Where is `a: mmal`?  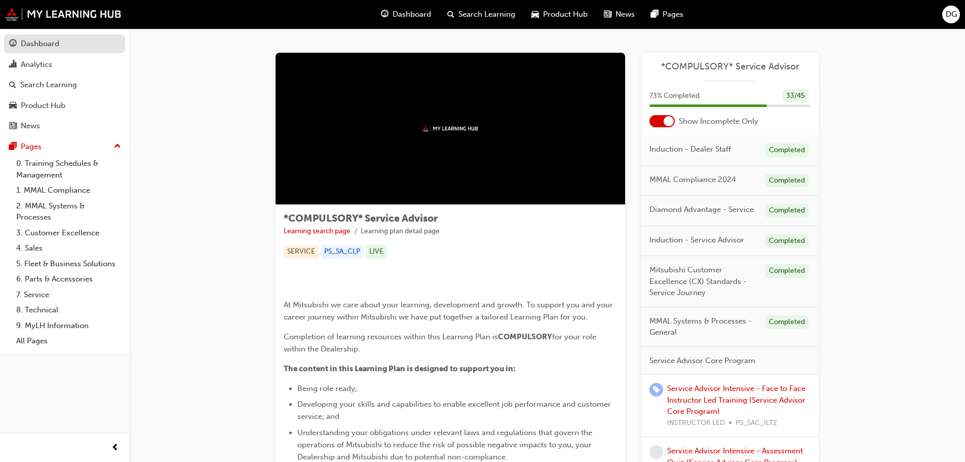 a: mmal is located at coordinates (63, 14).